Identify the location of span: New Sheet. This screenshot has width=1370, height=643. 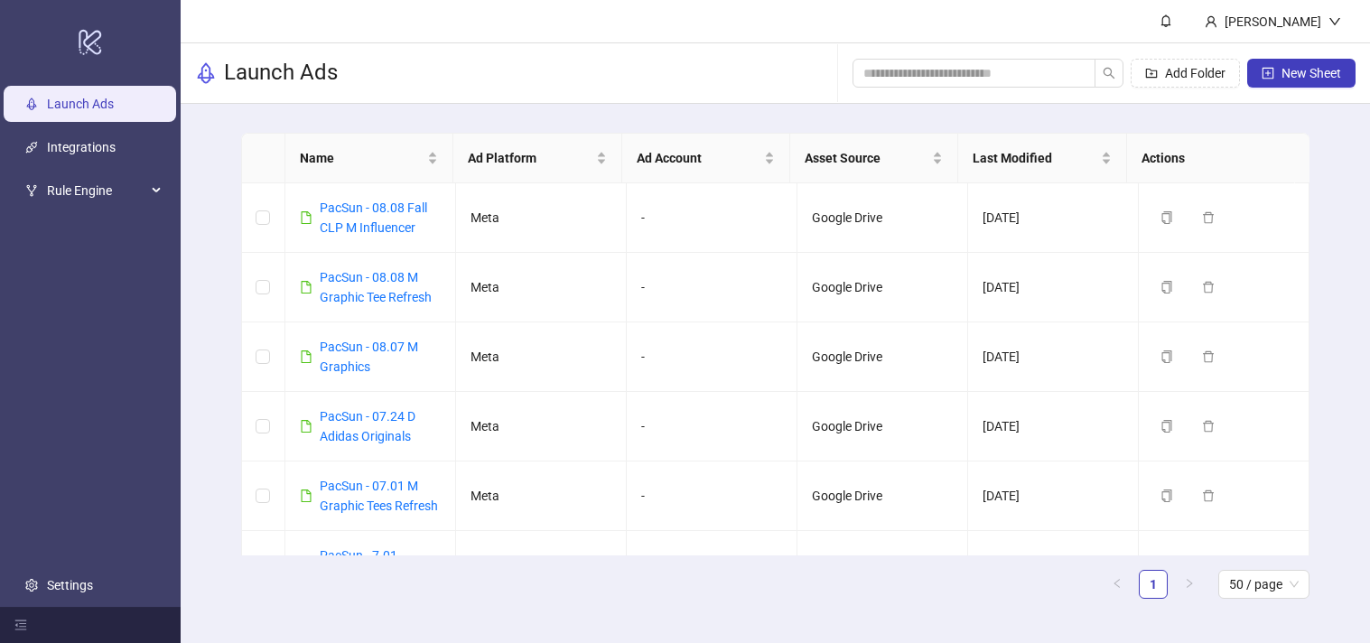
(1311, 73).